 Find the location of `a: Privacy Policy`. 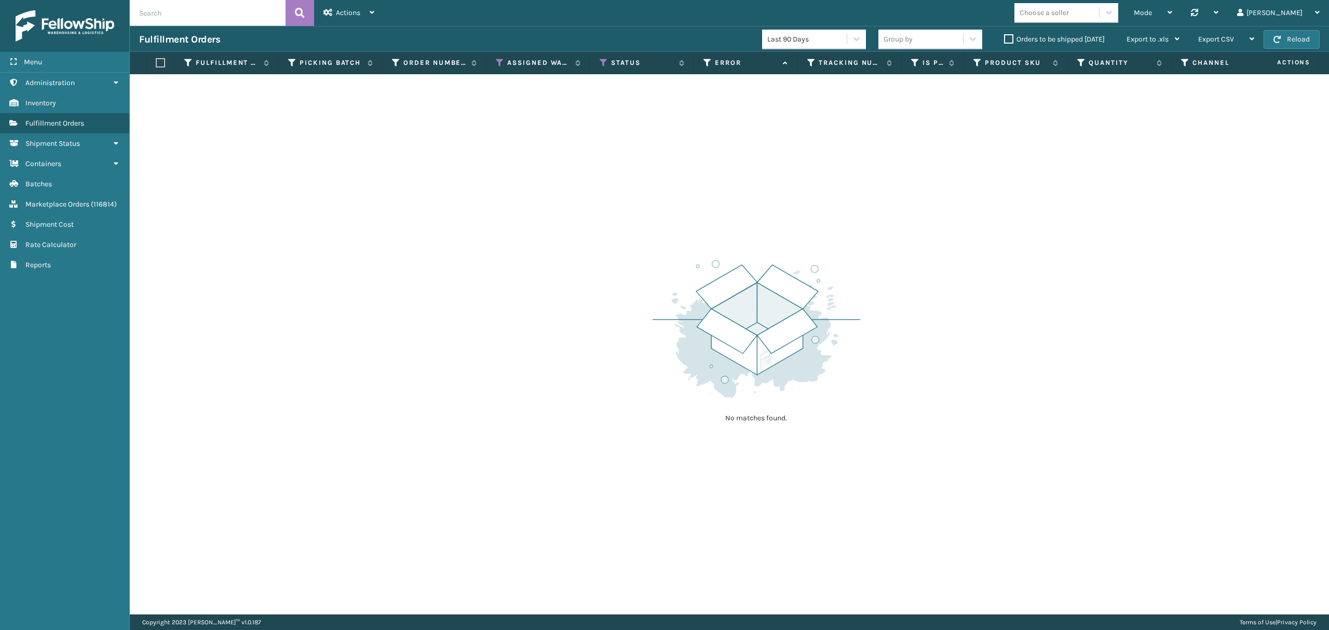

a: Privacy Policy is located at coordinates (1297, 623).